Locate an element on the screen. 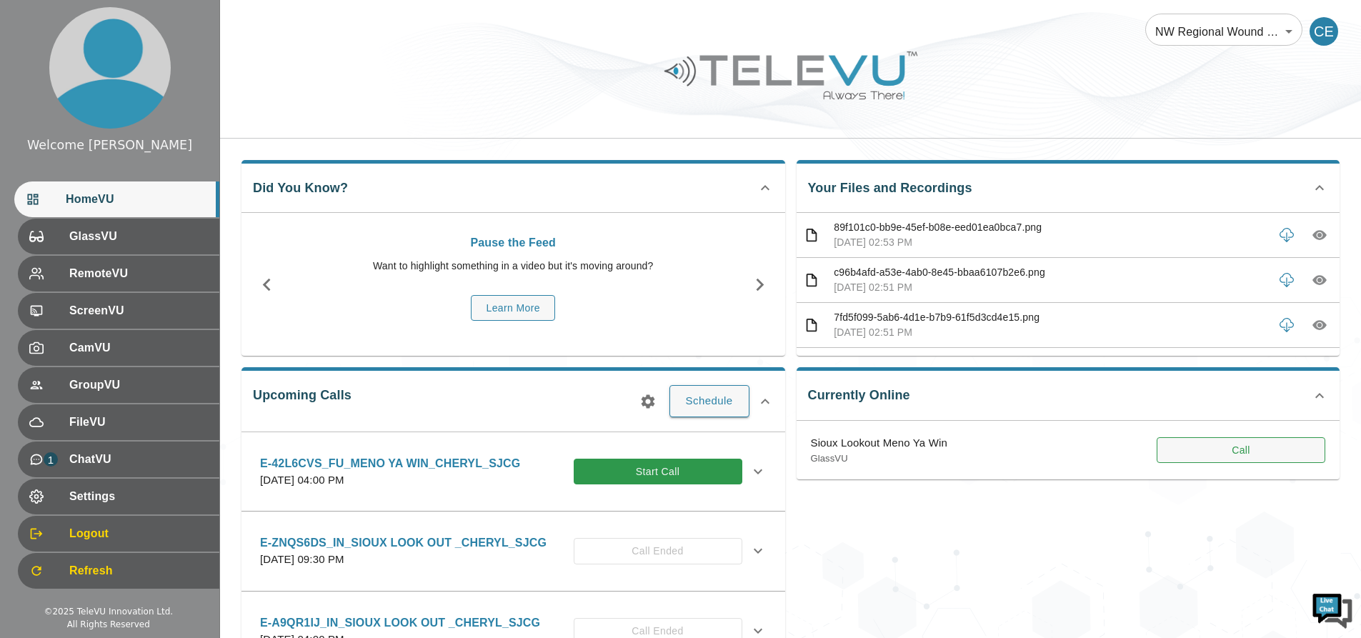 Image resolution: width=1361 pixels, height=638 pixels. p: Want to highlight something in a video but it's moving around? is located at coordinates (513, 266).